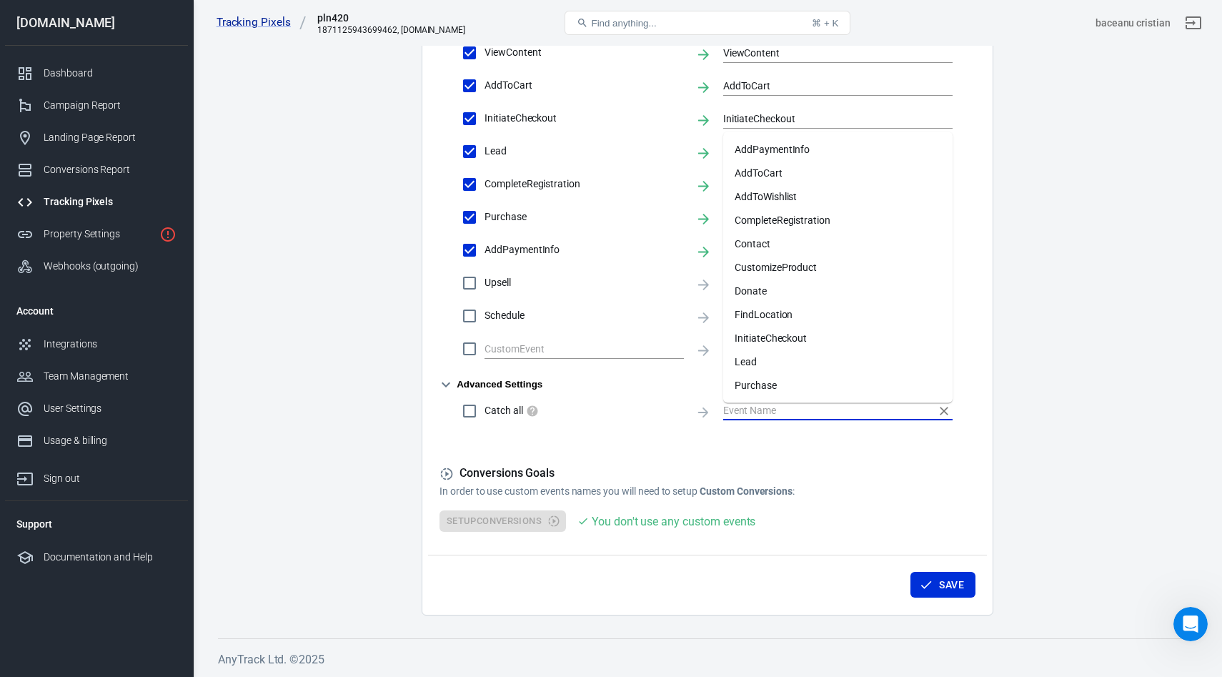 This screenshot has height=677, width=1222. What do you see at coordinates (838, 244) in the screenshot?
I see `li: Contact` at bounding box center [838, 244].